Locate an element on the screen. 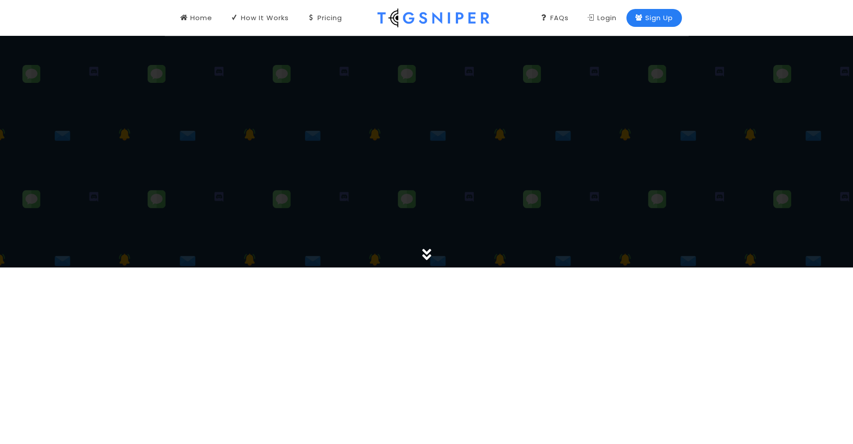 This screenshot has width=853, height=444. div: FAQs is located at coordinates (554, 18).